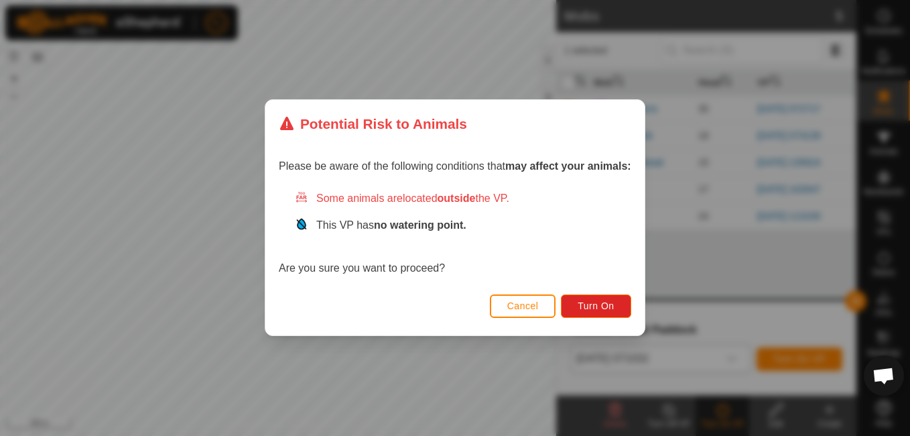  I want to click on button: Cancel, so click(523, 306).